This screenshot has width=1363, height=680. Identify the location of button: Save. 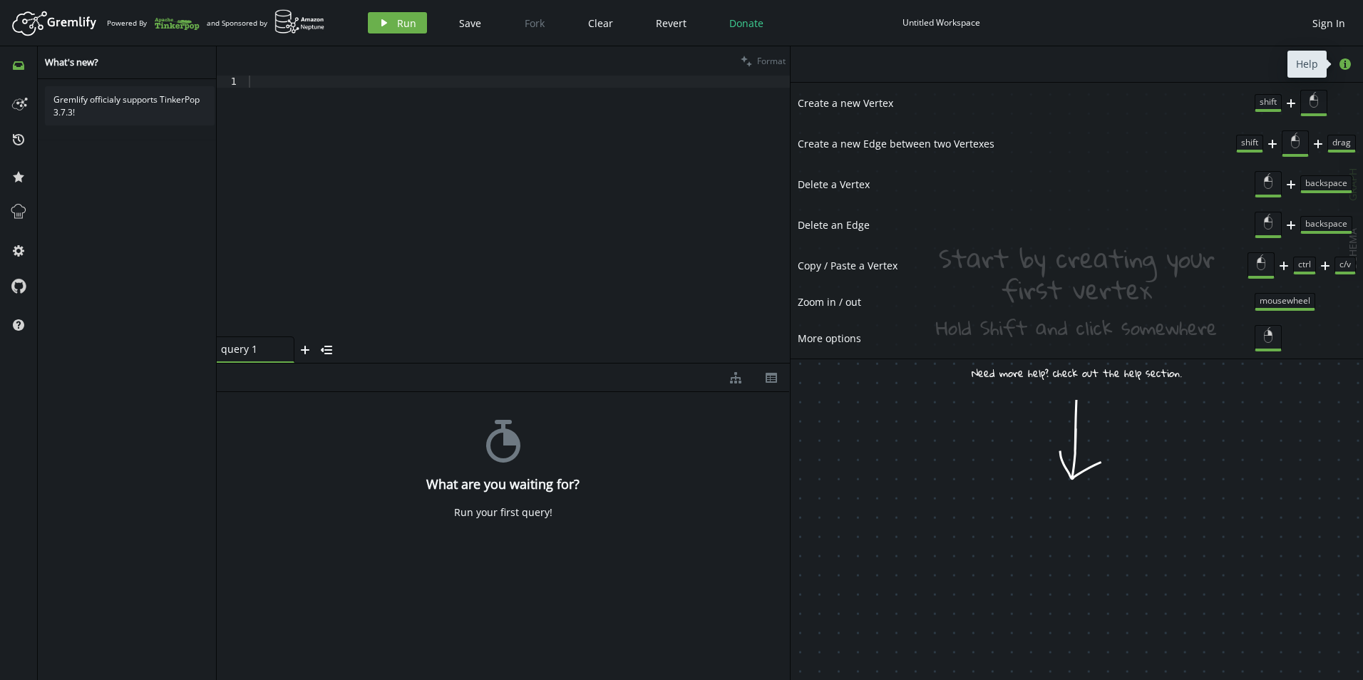
(470, 23).